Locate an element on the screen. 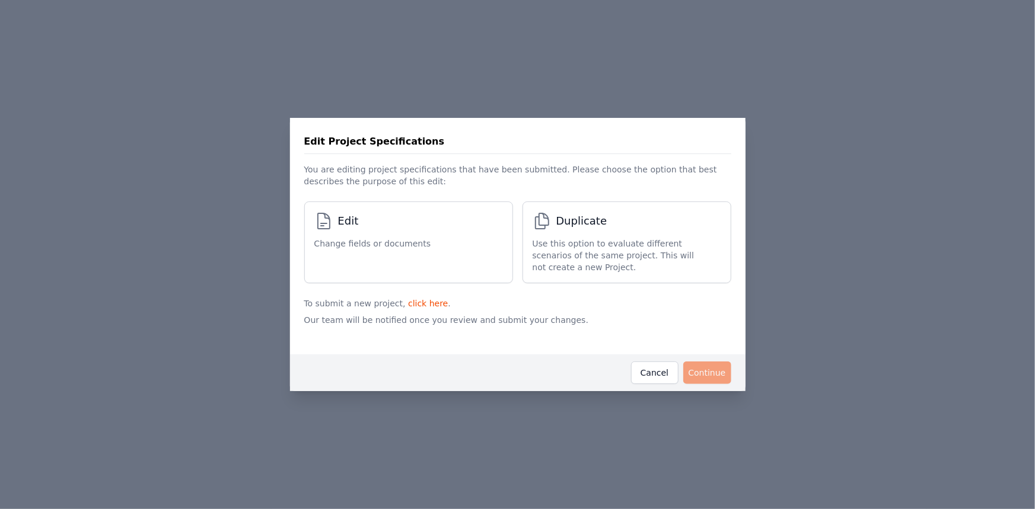 This screenshot has width=1035, height=509. h3: Edit Project Specifications is located at coordinates (374, 142).